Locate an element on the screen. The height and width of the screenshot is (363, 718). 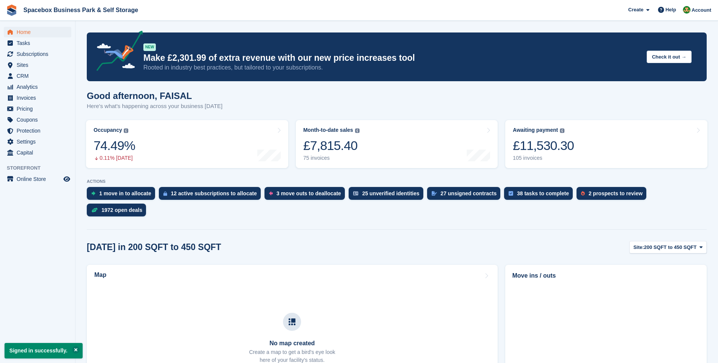
div: 25 unverified identities is located at coordinates (391, 193).